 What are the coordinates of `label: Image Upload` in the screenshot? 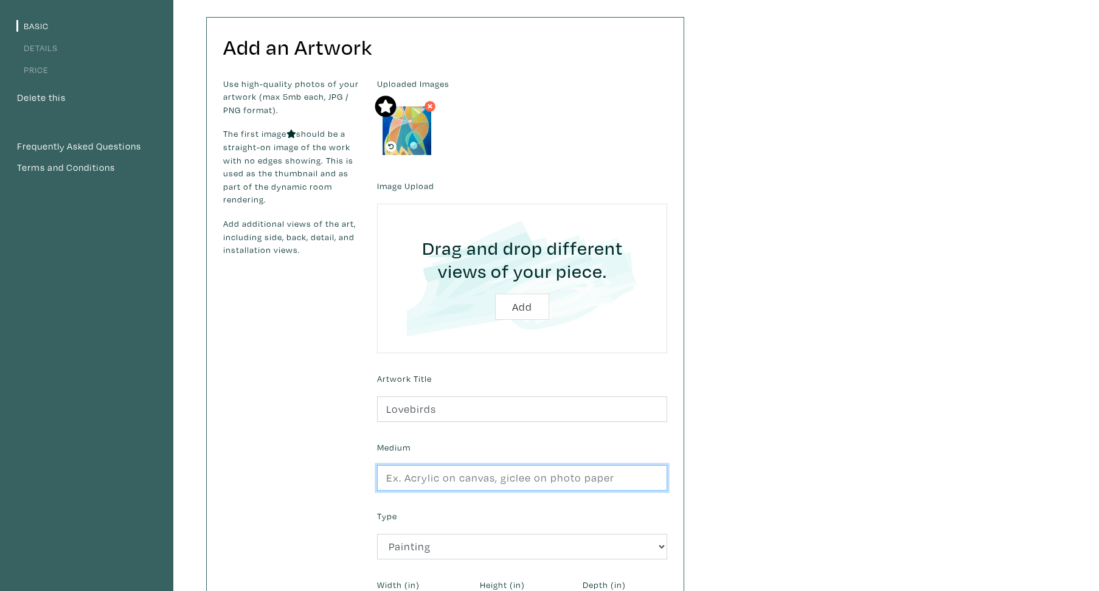 It's located at (406, 186).